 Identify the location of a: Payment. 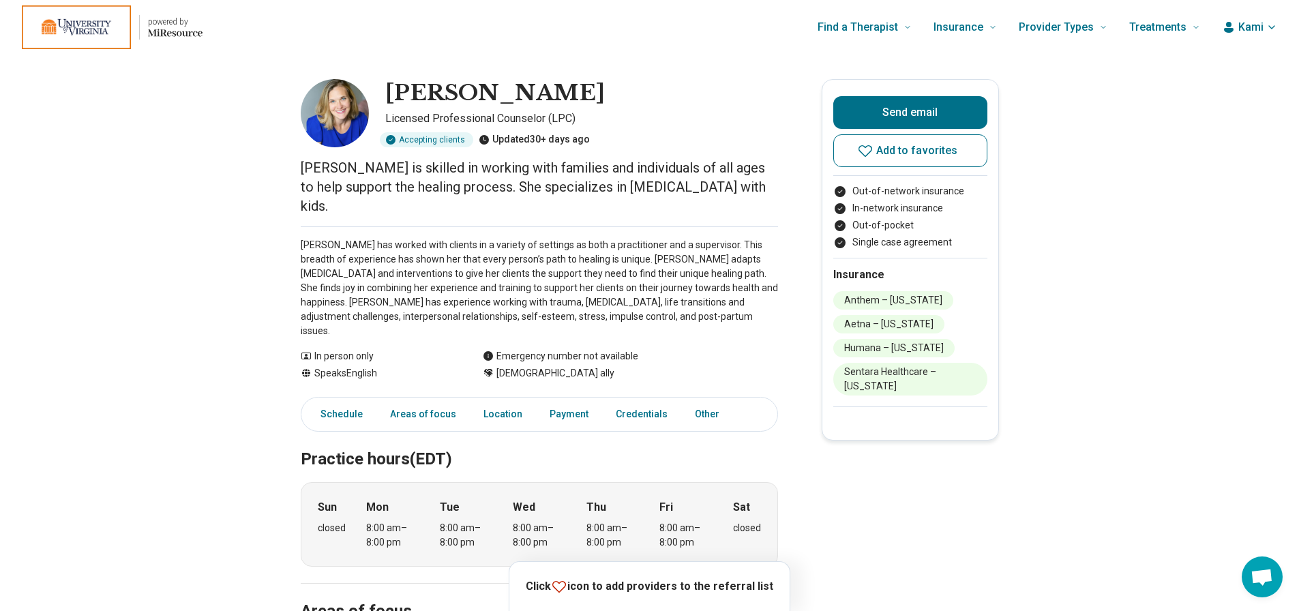
(569, 414).